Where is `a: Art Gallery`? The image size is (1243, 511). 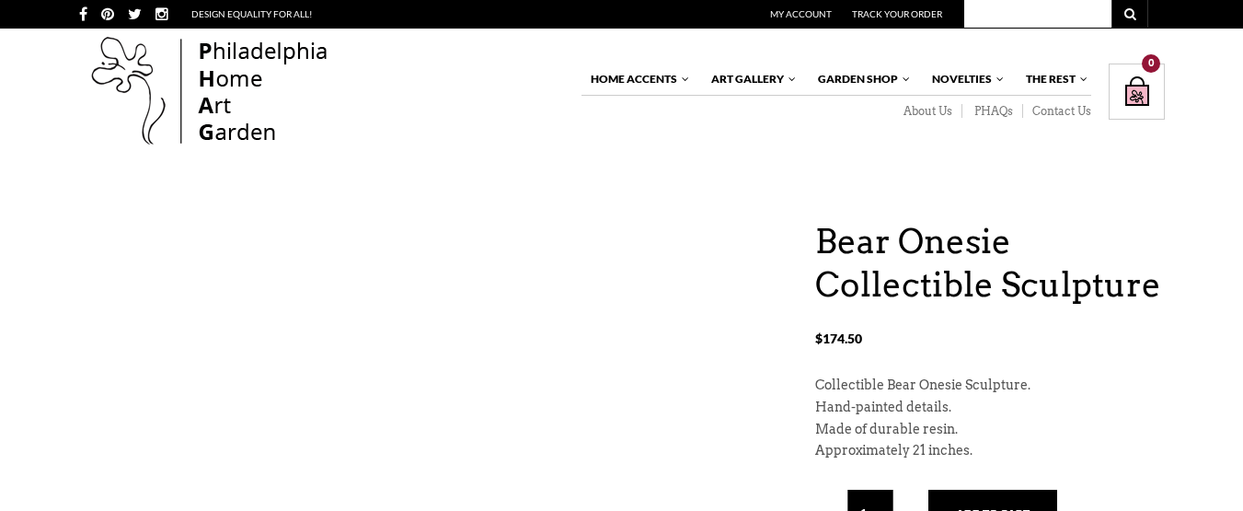 a: Art Gallery is located at coordinates (750, 79).